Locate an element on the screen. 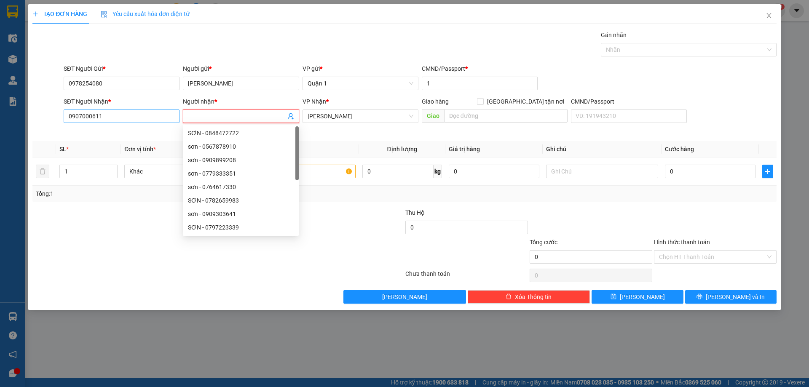 This screenshot has width=809, height=387. span: delete is located at coordinates (508, 297).